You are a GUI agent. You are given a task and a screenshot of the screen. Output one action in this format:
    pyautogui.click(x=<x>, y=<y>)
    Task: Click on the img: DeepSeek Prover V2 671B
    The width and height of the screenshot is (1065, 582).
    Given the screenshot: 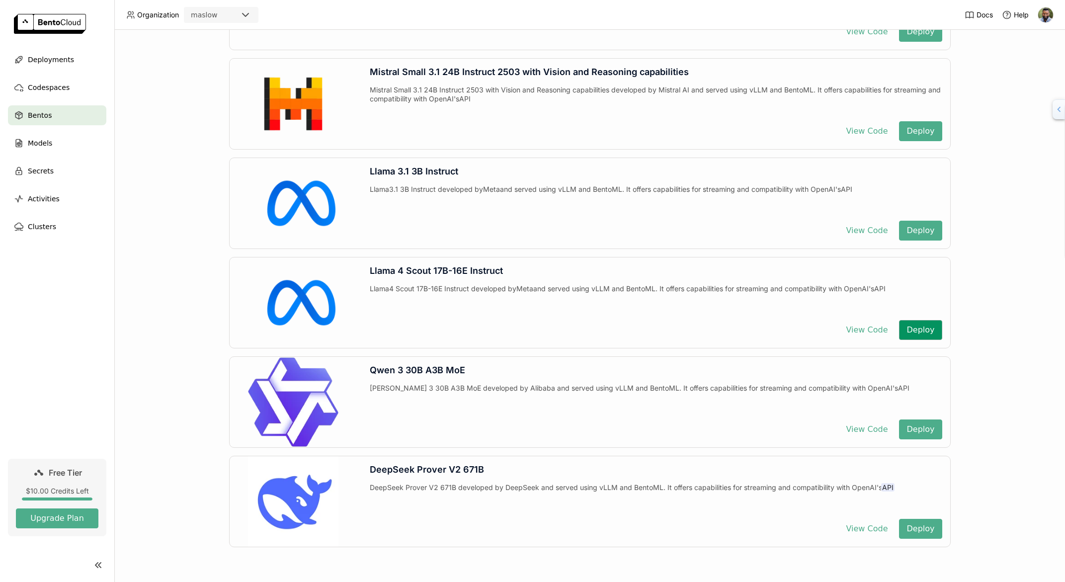 What is the action you would take?
    pyautogui.click(x=293, y=501)
    